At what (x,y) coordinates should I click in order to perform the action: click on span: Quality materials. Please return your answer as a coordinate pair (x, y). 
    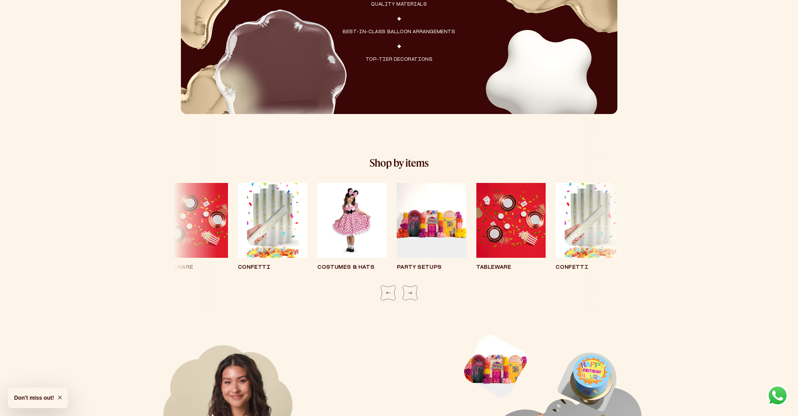
    Looking at the image, I should click on (399, 4).